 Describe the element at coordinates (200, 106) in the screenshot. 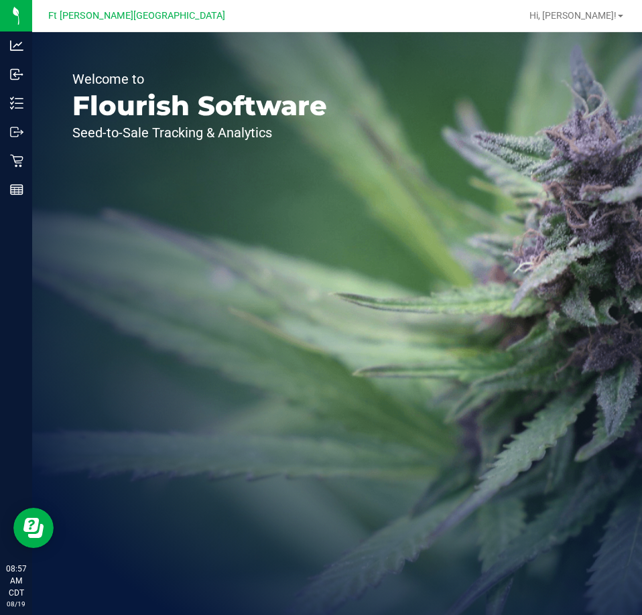

I see `p: Flourish Software` at that location.